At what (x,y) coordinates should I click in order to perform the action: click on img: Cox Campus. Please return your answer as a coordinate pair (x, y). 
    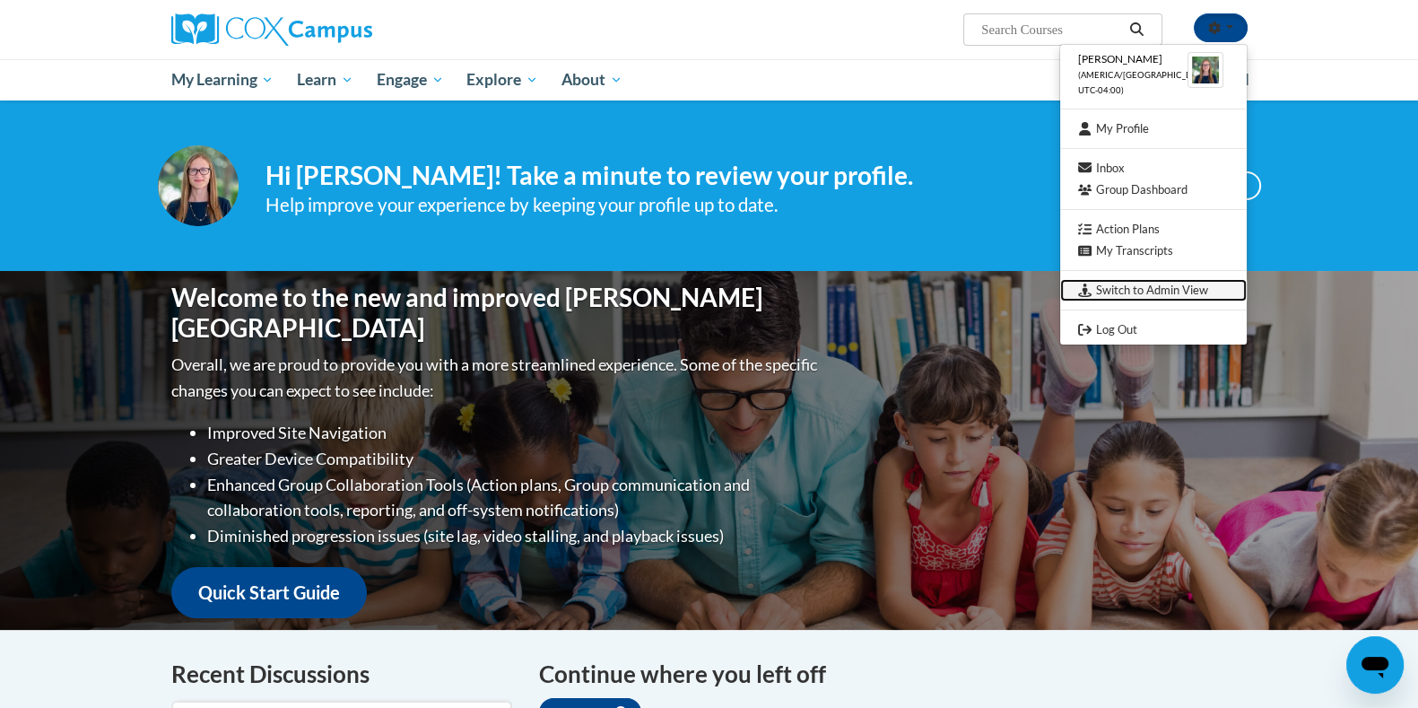
    Looking at the image, I should click on (272, 30).